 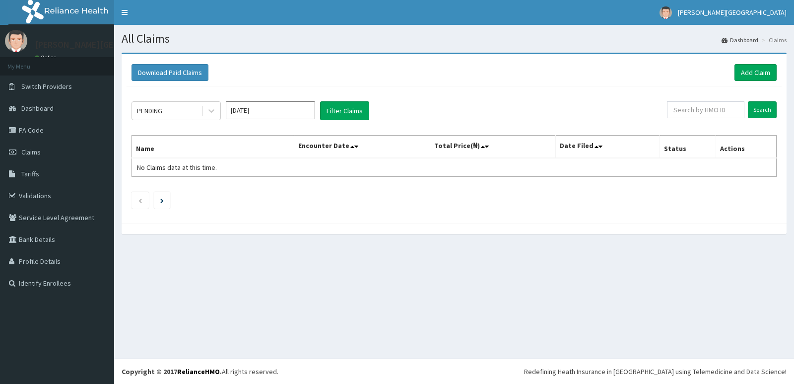 What do you see at coordinates (140, 200) in the screenshot?
I see `a: Previous page` at bounding box center [140, 200].